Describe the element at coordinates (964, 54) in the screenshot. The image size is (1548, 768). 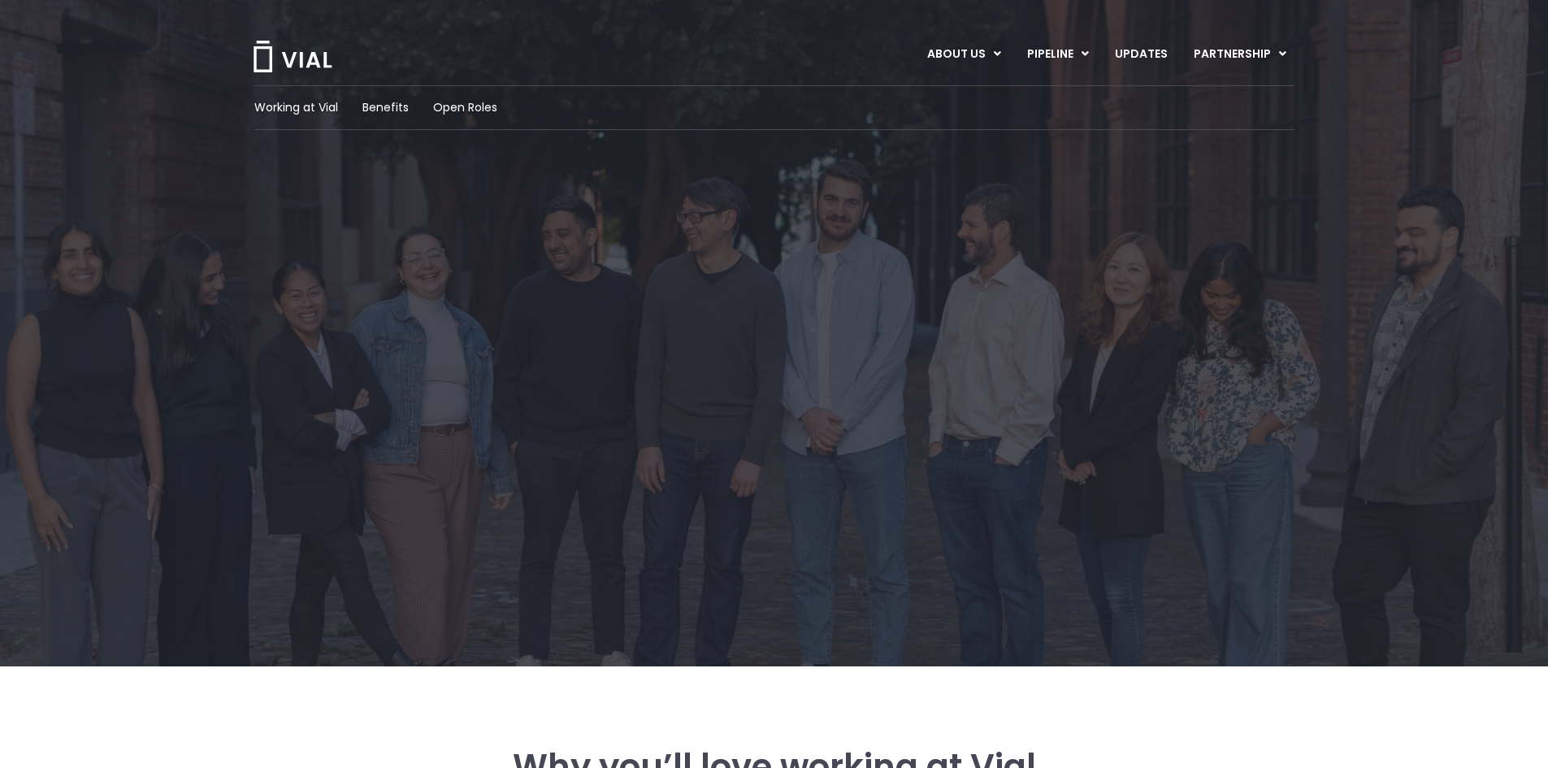
I see `a: ABOUT USMenu Toggle` at that location.